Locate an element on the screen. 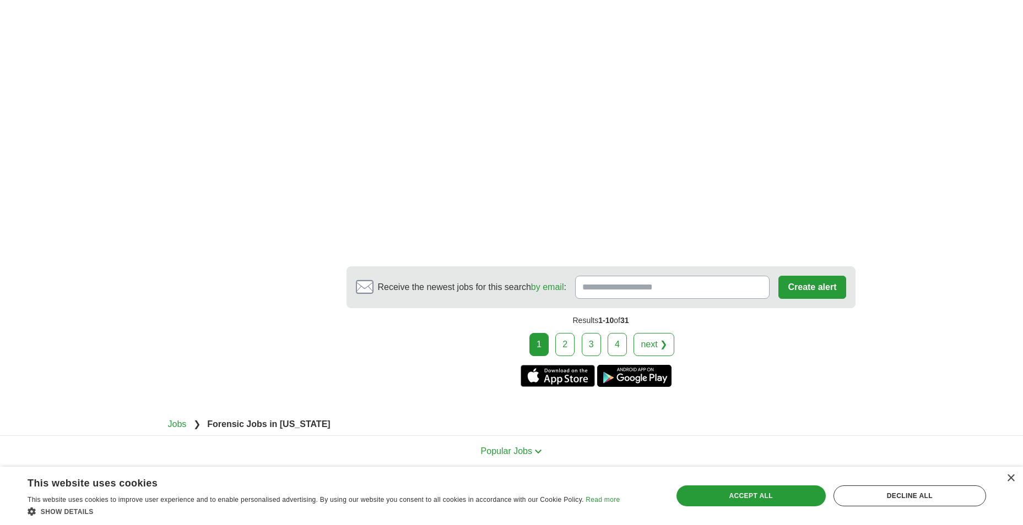 The width and height of the screenshot is (1023, 525). div: 1 is located at coordinates (539, 345).